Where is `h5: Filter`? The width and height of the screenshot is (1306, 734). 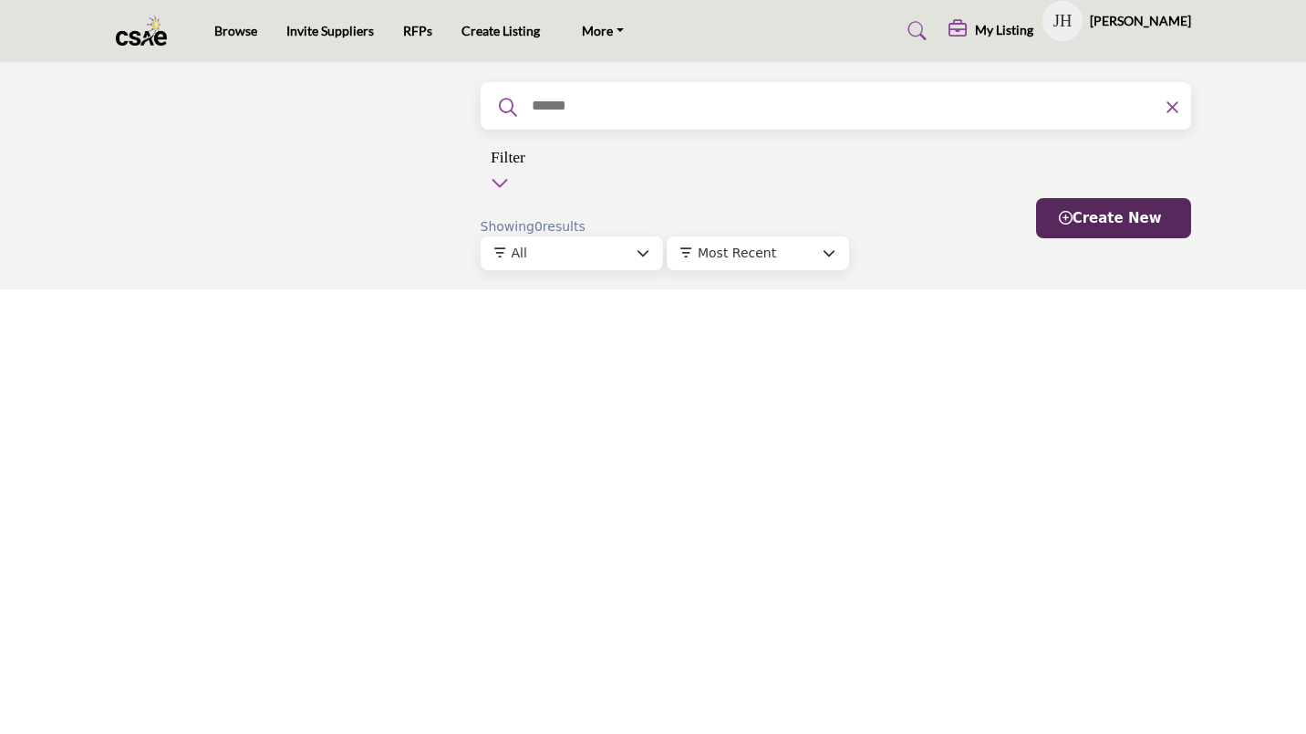
h5: Filter is located at coordinates (508, 157).